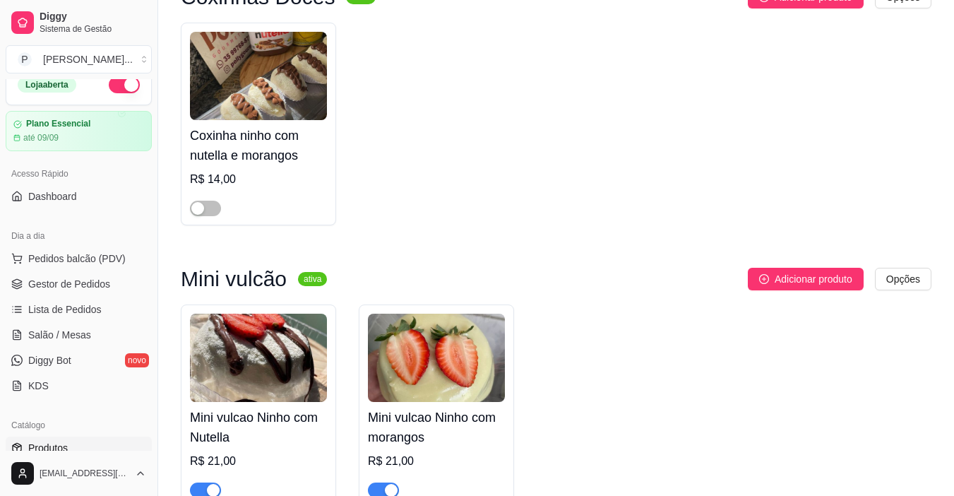 This screenshot has width=954, height=496. I want to click on span: Produtos, so click(48, 448).